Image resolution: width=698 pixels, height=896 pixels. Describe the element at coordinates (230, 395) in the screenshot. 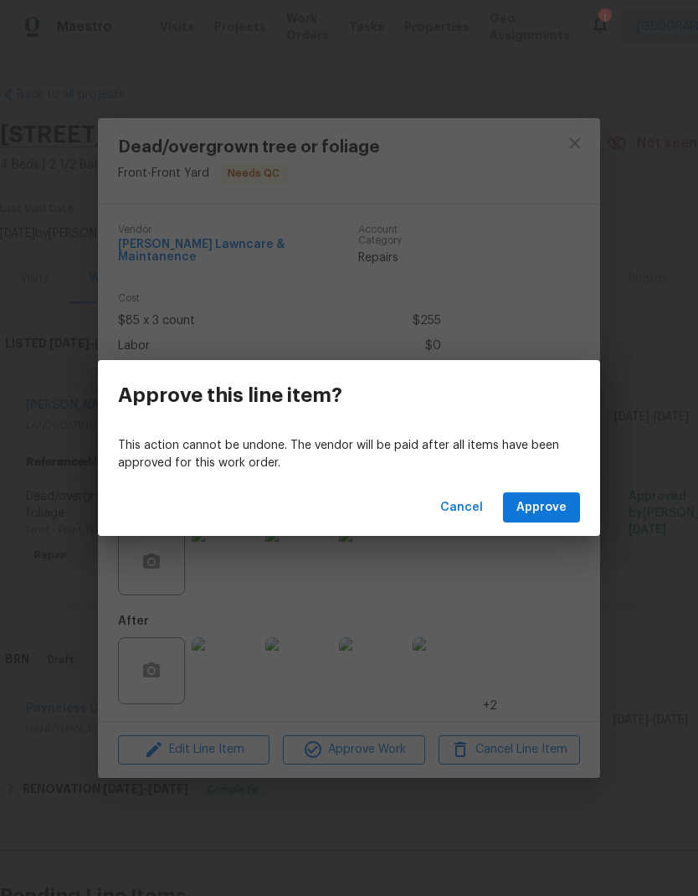

I see `h3: Approve this line item?` at that location.